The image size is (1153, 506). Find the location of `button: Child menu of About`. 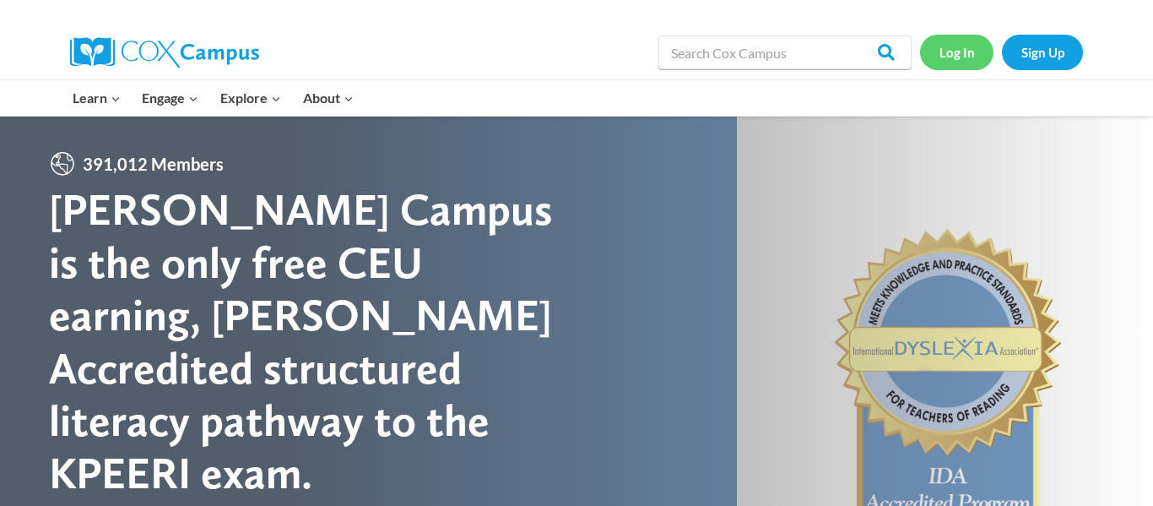

button: Child menu of About is located at coordinates (328, 98).